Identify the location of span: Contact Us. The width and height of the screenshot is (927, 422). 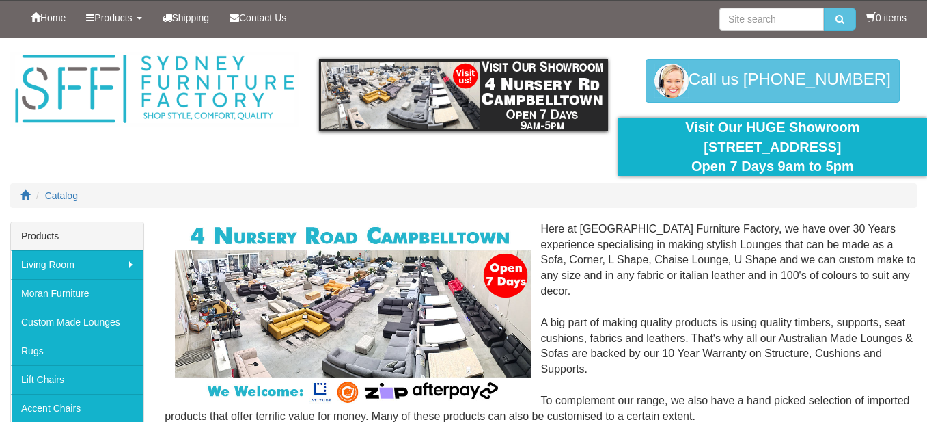
(262, 18).